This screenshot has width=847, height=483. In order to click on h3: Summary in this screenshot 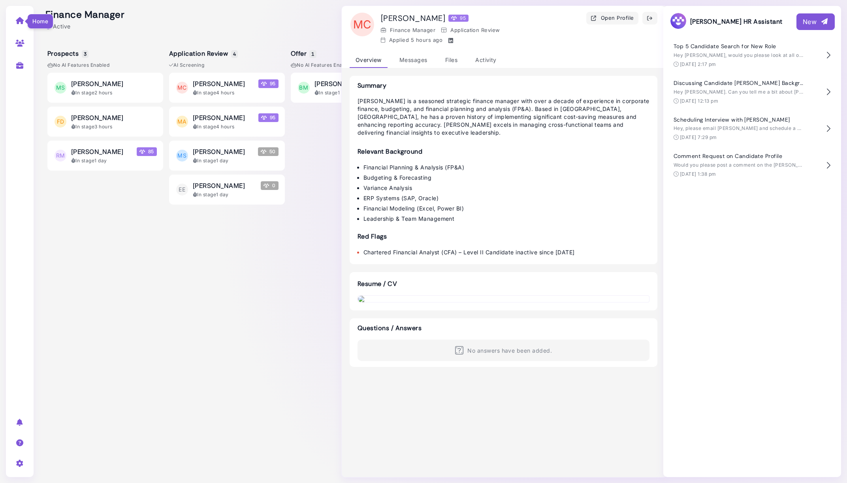, I will do `click(503, 85)`.